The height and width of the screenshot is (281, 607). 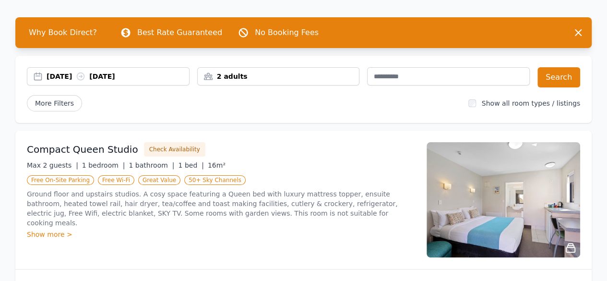 What do you see at coordinates (63, 33) in the screenshot?
I see `span: Why Book Direct?` at bounding box center [63, 33].